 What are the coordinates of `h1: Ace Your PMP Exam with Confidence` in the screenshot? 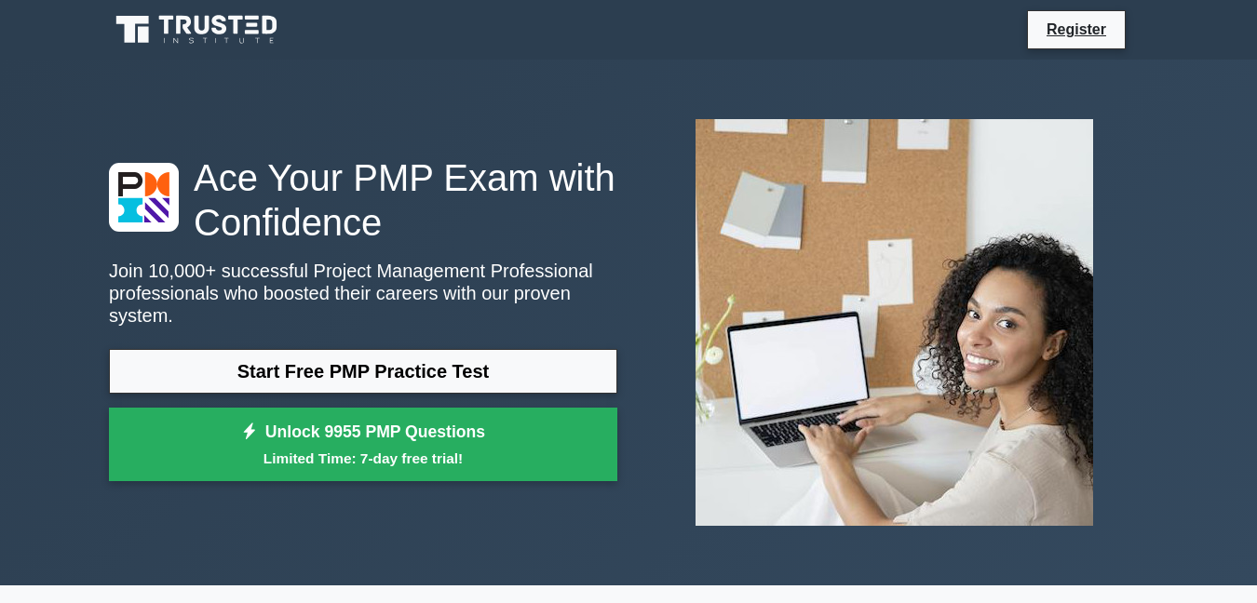 It's located at (363, 200).